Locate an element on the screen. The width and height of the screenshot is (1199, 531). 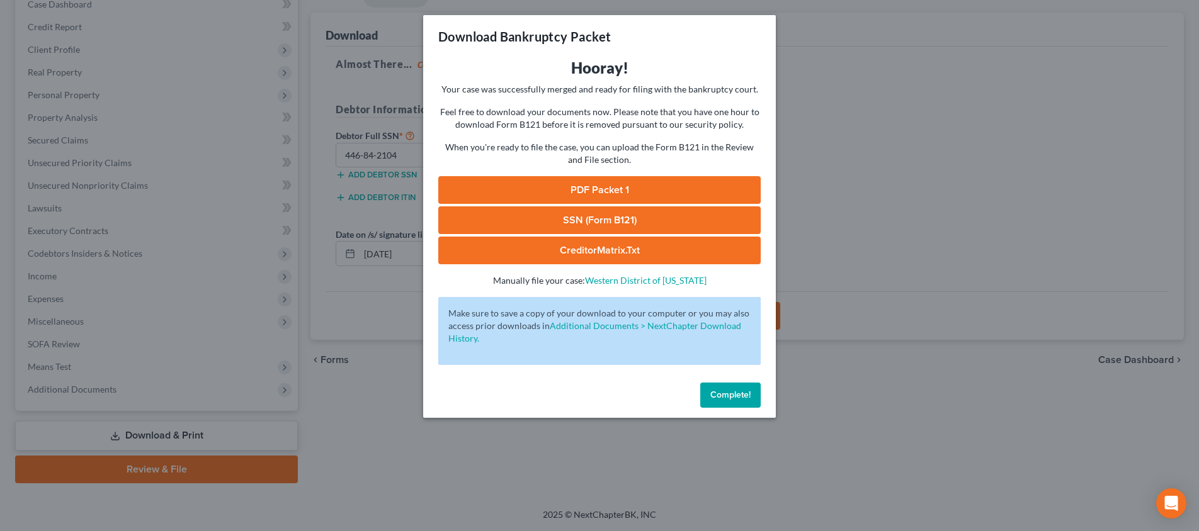
a: CreditorMatrix.txt is located at coordinates (599, 251).